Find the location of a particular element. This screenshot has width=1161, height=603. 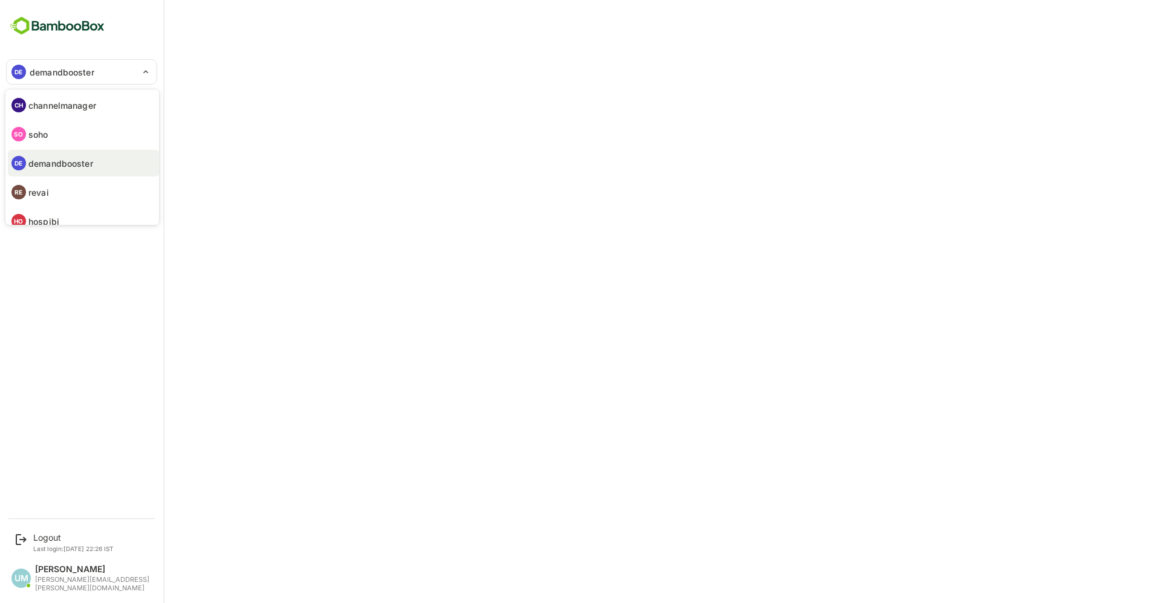

div: RE is located at coordinates (19, 192).